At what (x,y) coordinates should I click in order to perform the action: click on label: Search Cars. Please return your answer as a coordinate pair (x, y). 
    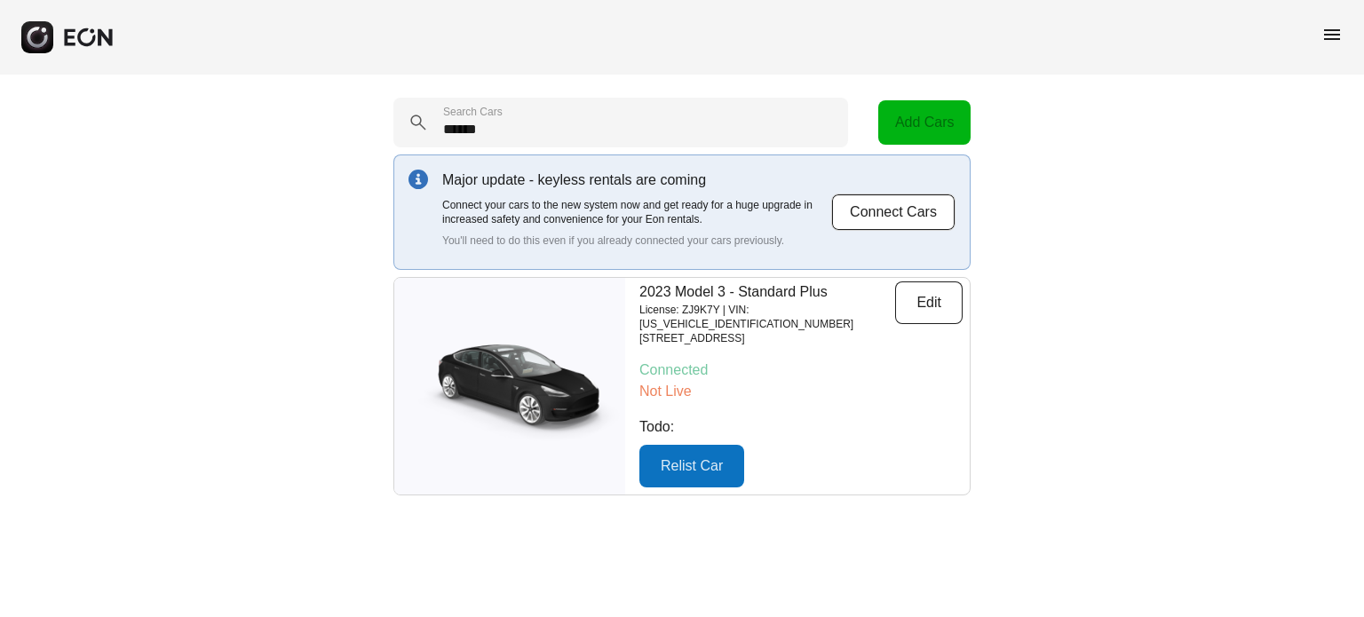
    Looking at the image, I should click on (472, 112).